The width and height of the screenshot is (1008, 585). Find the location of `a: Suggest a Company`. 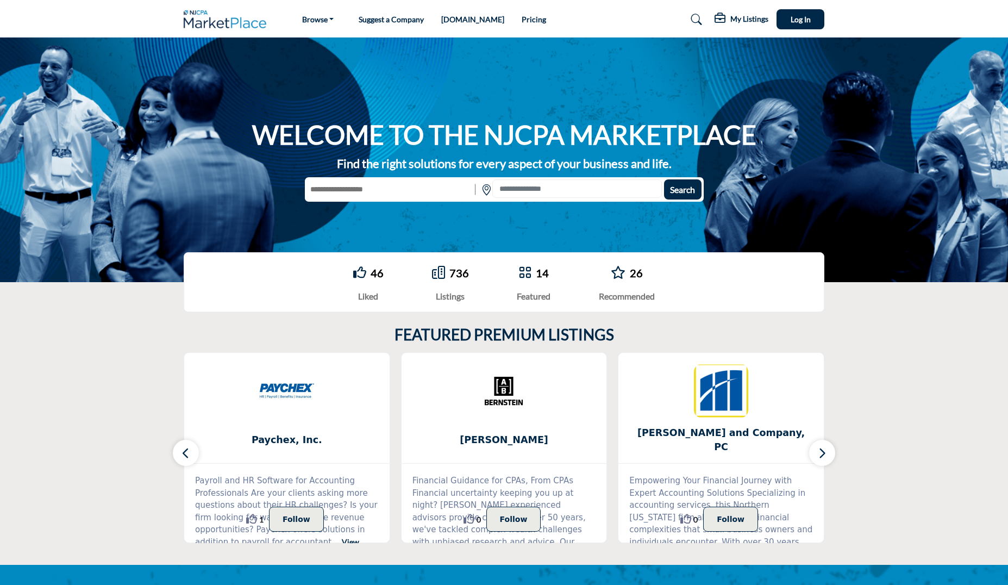

a: Suggest a Company is located at coordinates (391, 19).